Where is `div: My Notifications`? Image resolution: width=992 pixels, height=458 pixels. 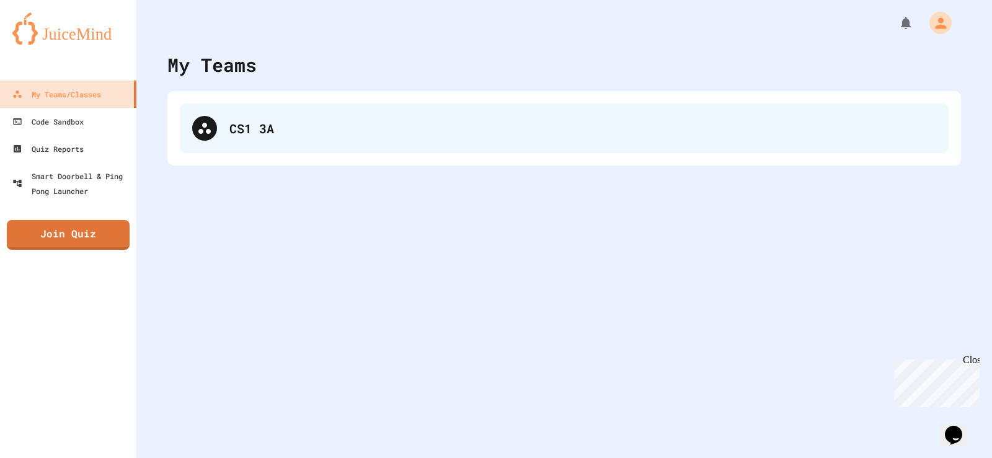
div: My Notifications is located at coordinates (896, 23).